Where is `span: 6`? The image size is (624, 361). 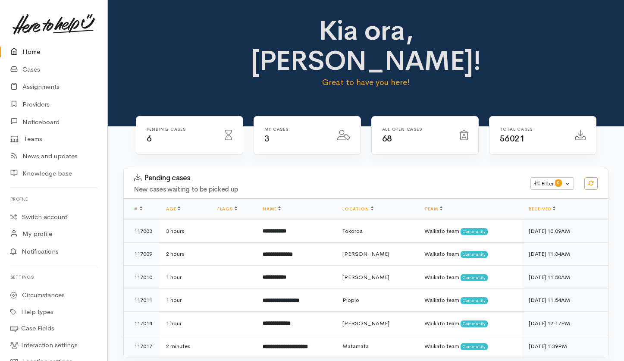
span: 6 is located at coordinates (149, 138).